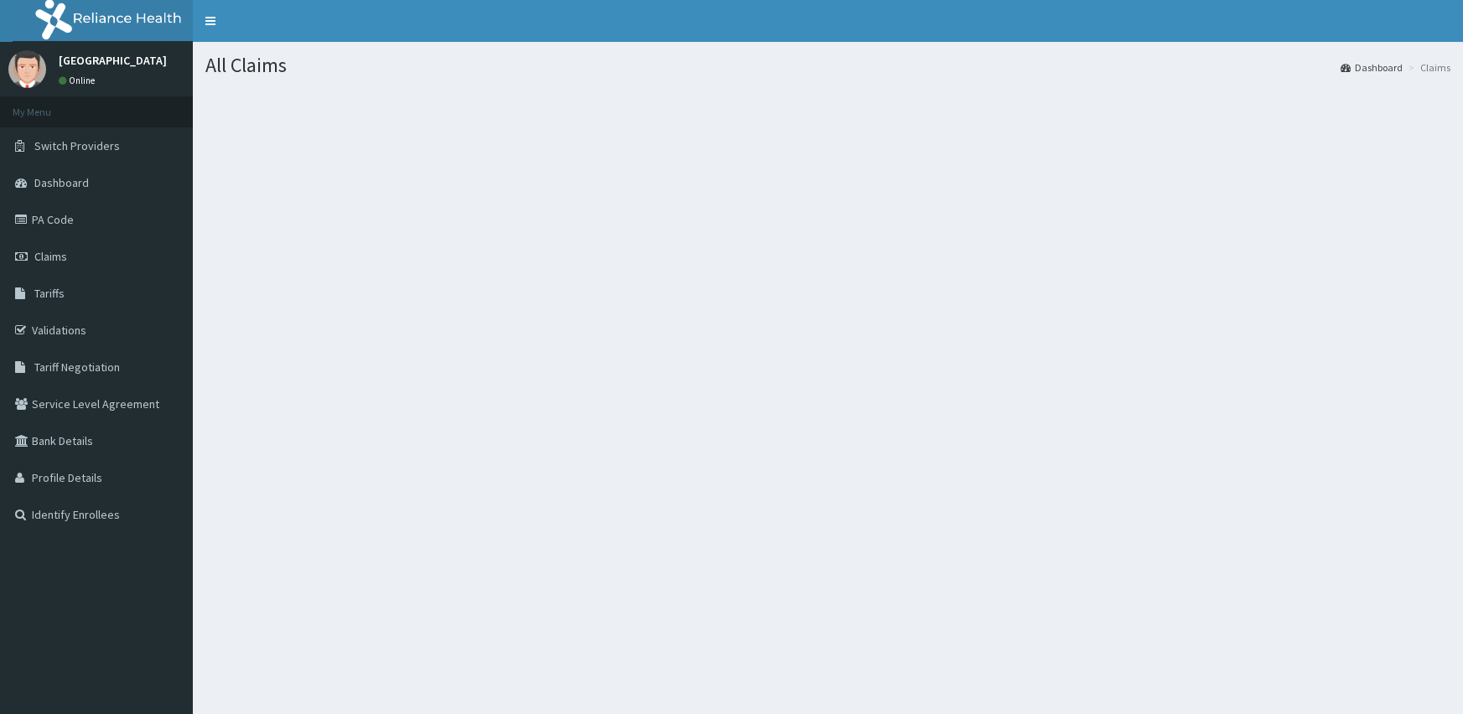 The height and width of the screenshot is (714, 1463). What do you see at coordinates (1427, 67) in the screenshot?
I see `li: Claims` at bounding box center [1427, 67].